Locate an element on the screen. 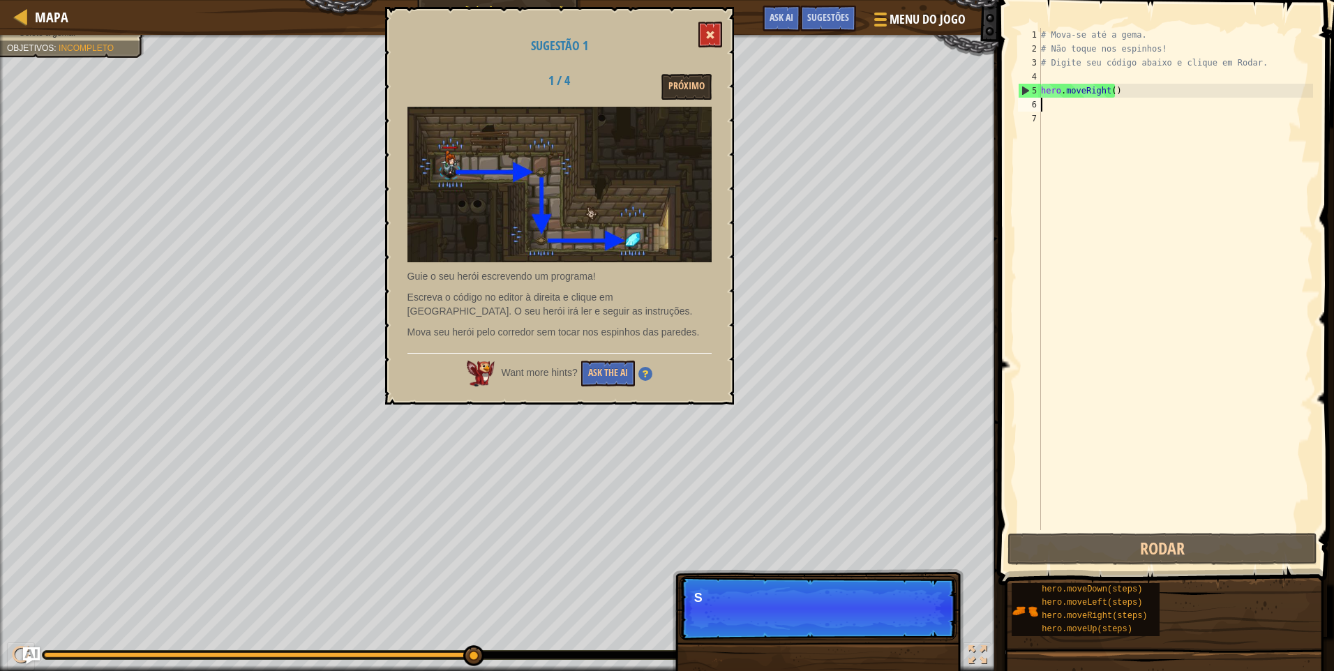 This screenshot has height=671, width=1334. button: Próximo is located at coordinates (686, 86).